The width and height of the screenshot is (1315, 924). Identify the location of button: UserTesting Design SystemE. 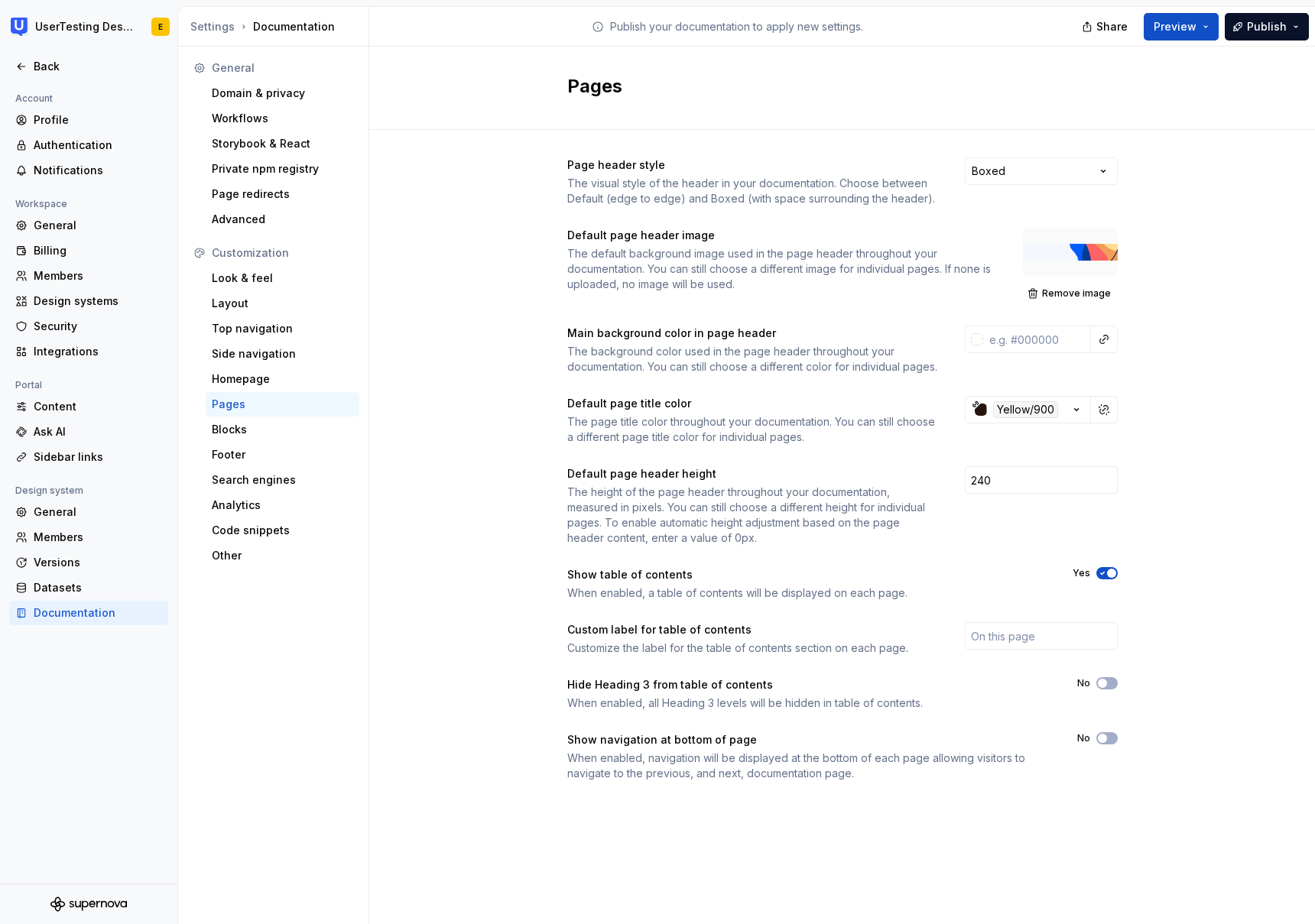
(89, 26).